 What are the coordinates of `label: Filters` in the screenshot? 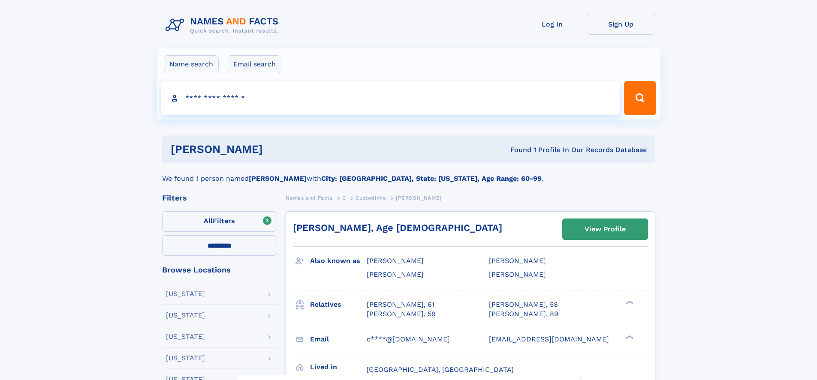 It's located at (220, 222).